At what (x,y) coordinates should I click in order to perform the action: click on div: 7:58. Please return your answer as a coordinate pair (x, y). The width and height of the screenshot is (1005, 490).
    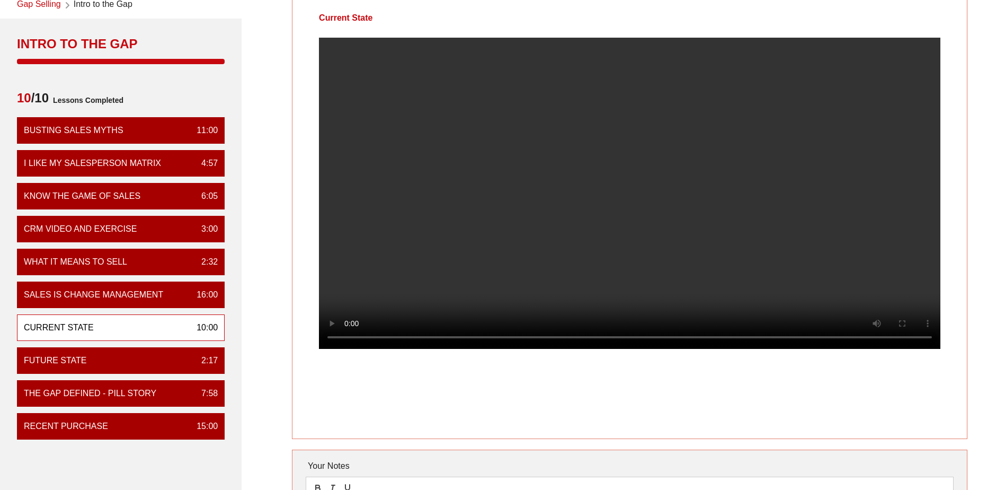
    Looking at the image, I should click on (205, 393).